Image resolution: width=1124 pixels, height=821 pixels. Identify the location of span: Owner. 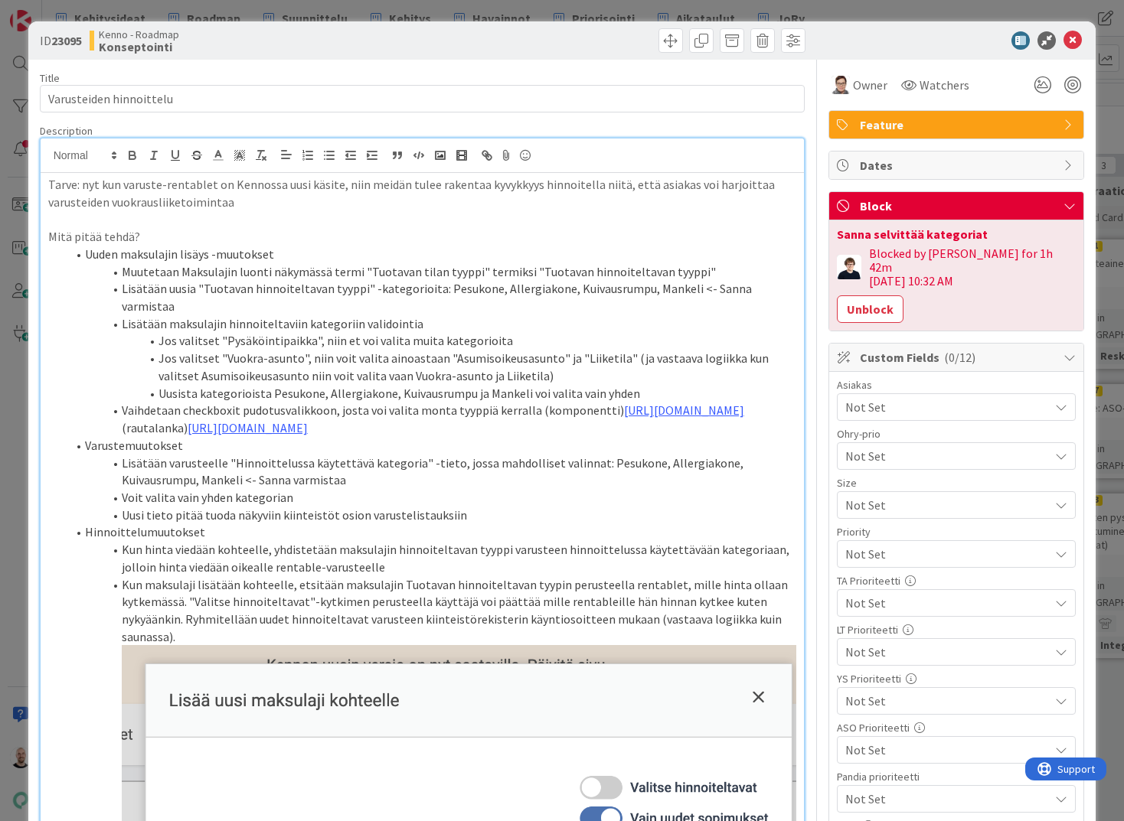
(870, 85).